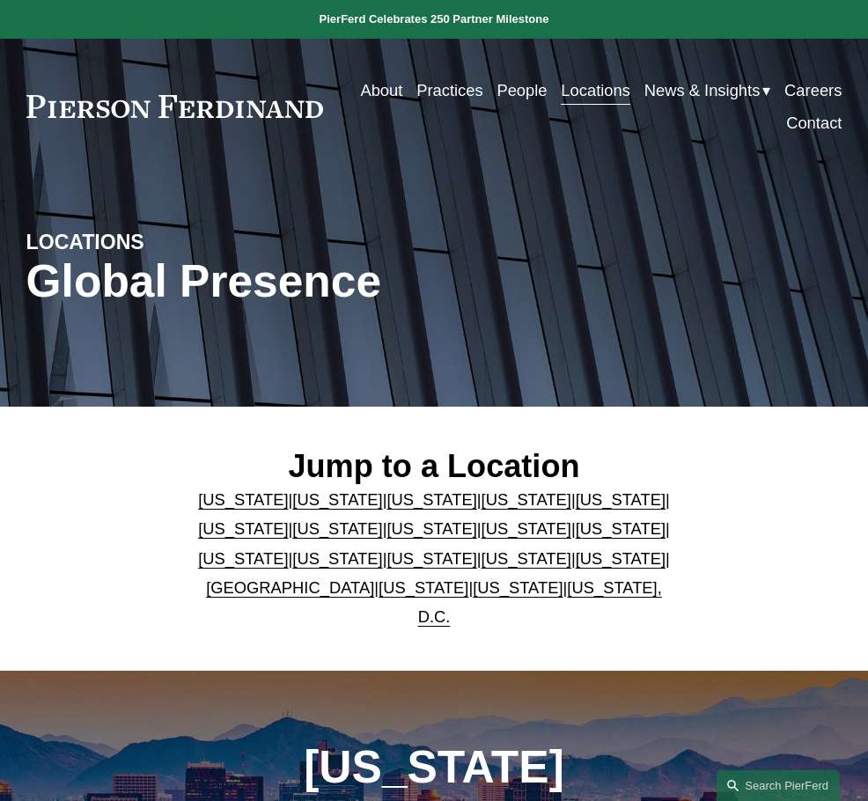  Describe the element at coordinates (813, 122) in the screenshot. I see `a: Contact` at that location.